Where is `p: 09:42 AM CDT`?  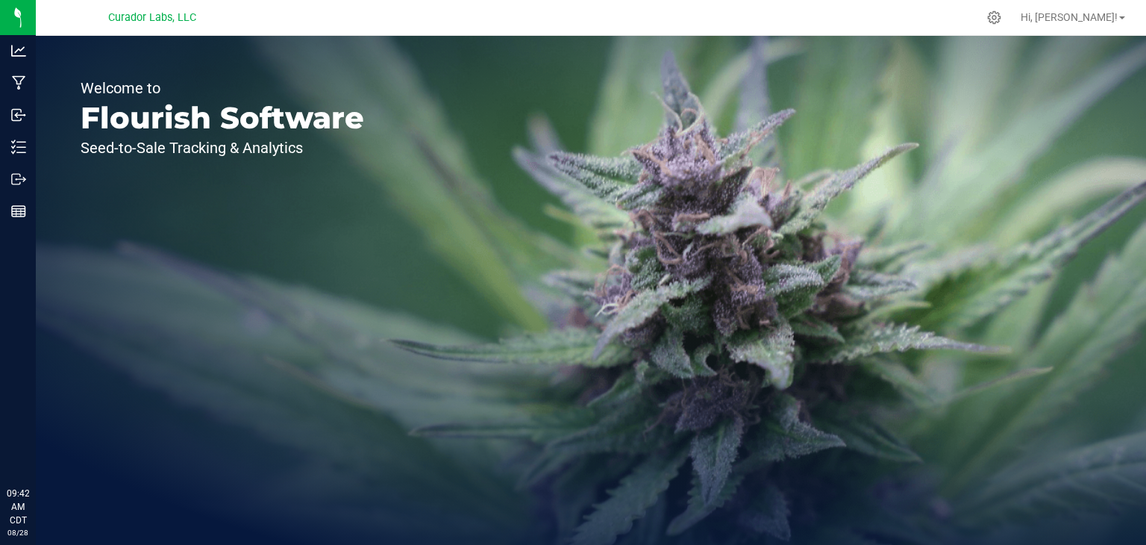
p: 09:42 AM CDT is located at coordinates (18, 507).